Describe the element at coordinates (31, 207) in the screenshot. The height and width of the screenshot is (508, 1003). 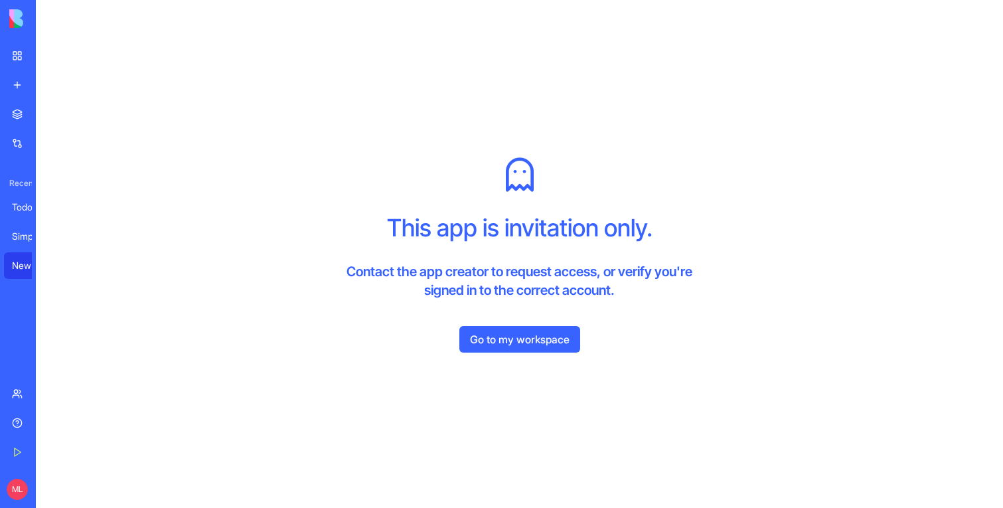
I see `div: Todo List App` at that location.